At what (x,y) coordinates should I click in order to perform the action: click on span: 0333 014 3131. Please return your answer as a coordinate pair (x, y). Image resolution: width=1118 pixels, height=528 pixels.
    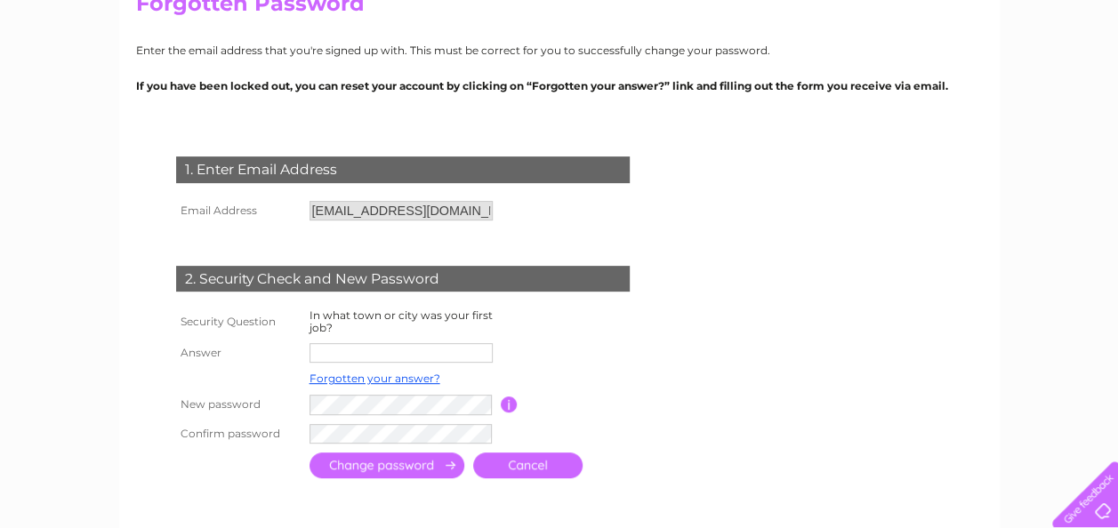
    Looking at the image, I should click on (844, 20).